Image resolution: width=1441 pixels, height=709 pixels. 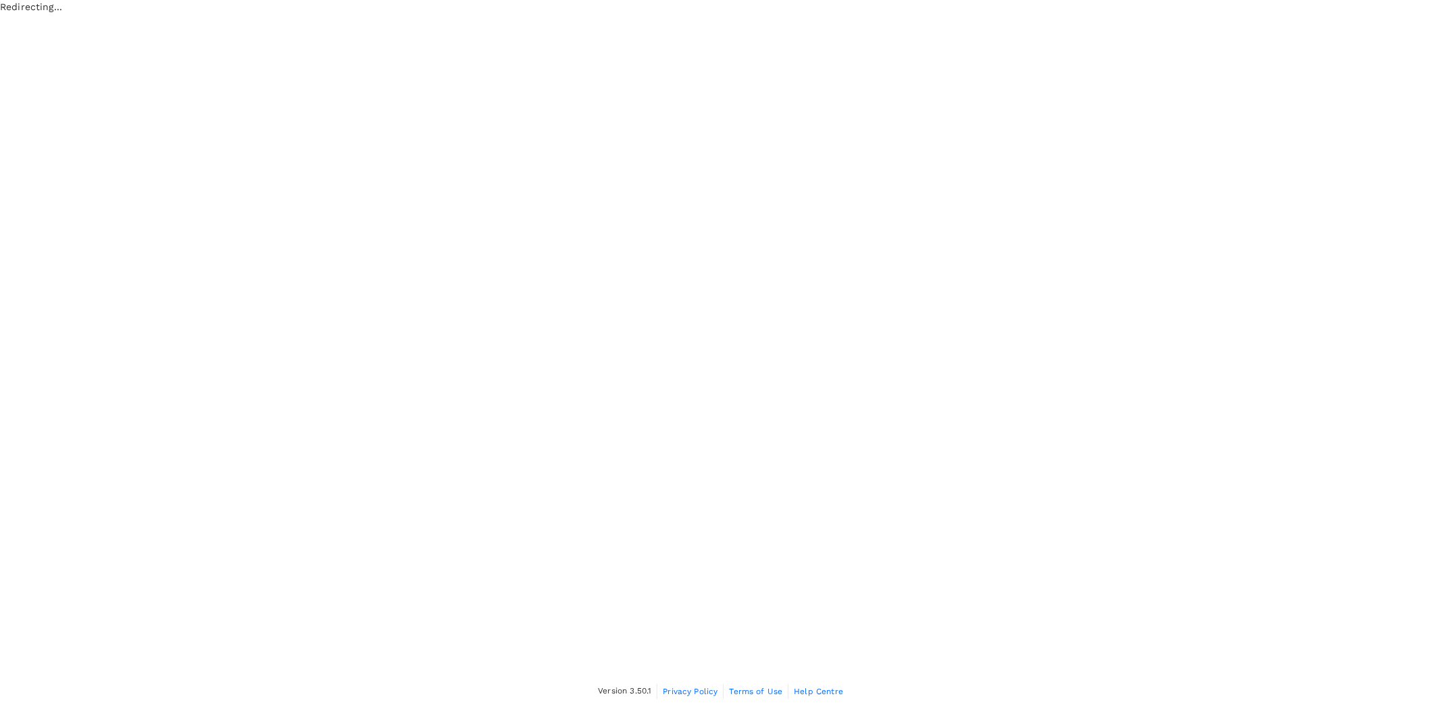 I want to click on span: Version 3.50.1, so click(x=624, y=692).